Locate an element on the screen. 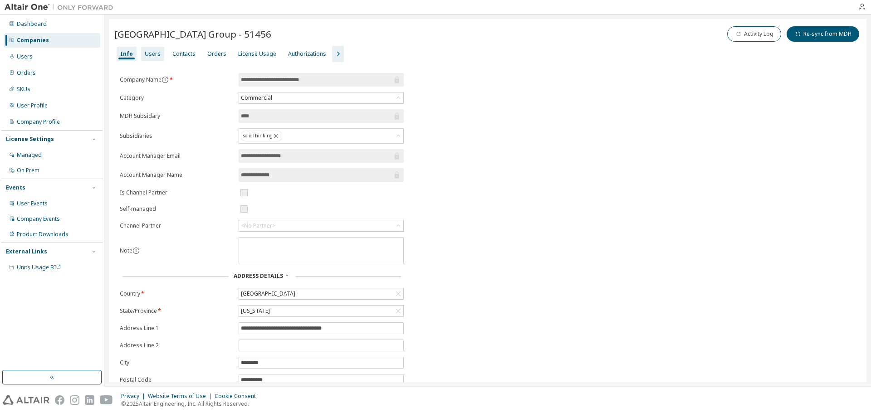 The image size is (871, 413). label: Note is located at coordinates (126, 250).